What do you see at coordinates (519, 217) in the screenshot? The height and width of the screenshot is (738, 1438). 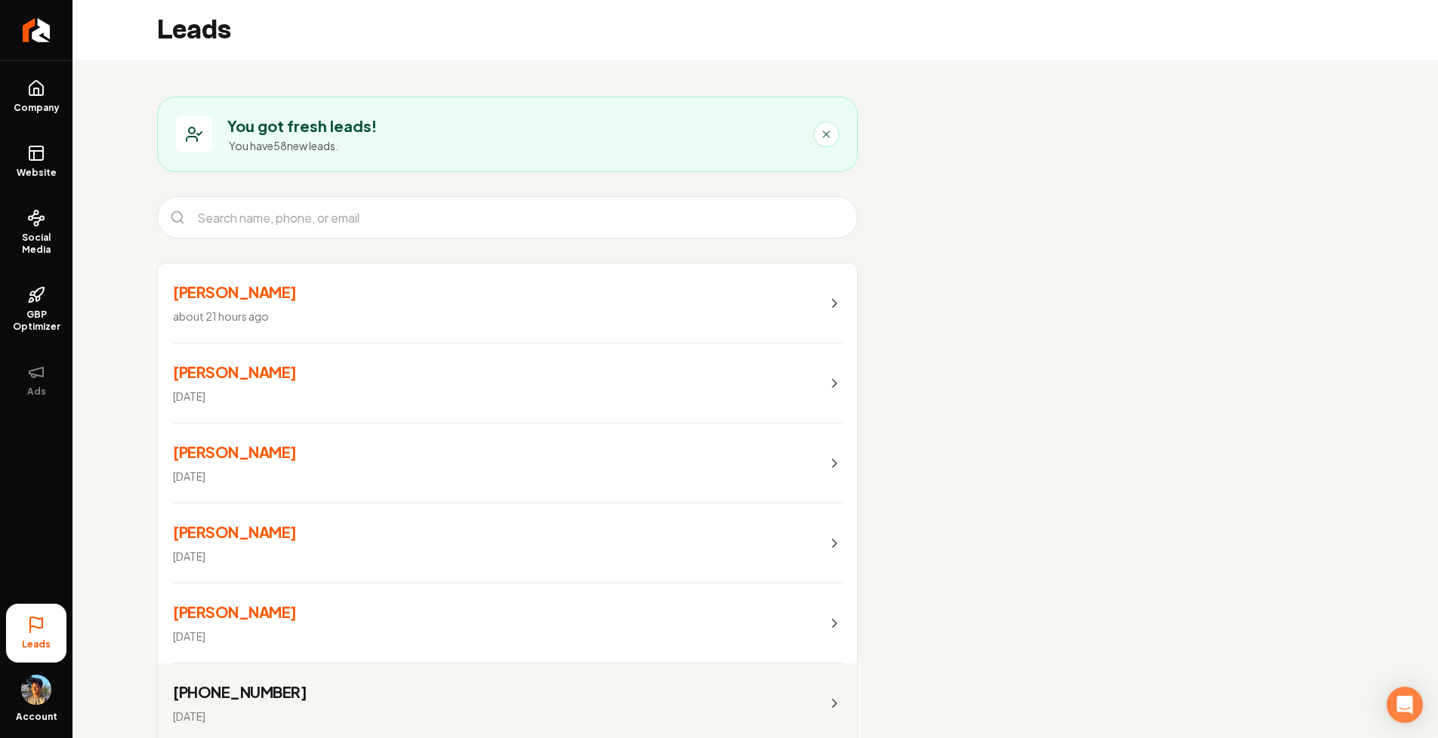 I see `input: Search name, phone, or email` at bounding box center [519, 217].